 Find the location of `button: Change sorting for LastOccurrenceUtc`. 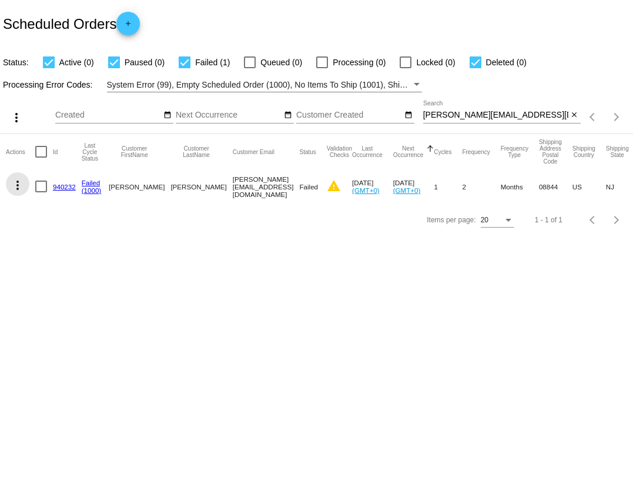

button: Change sorting for LastOccurrenceUtc is located at coordinates (368, 152).